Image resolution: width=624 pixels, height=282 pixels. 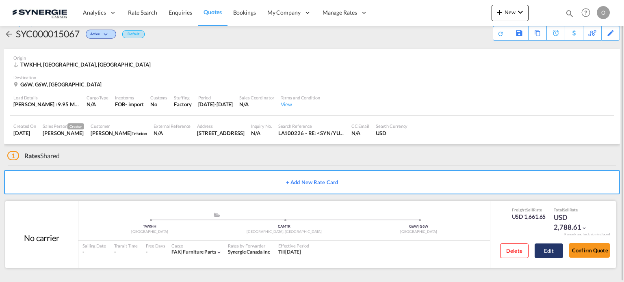 What do you see at coordinates (510, 12) in the screenshot?
I see `span: New` at bounding box center [510, 12].